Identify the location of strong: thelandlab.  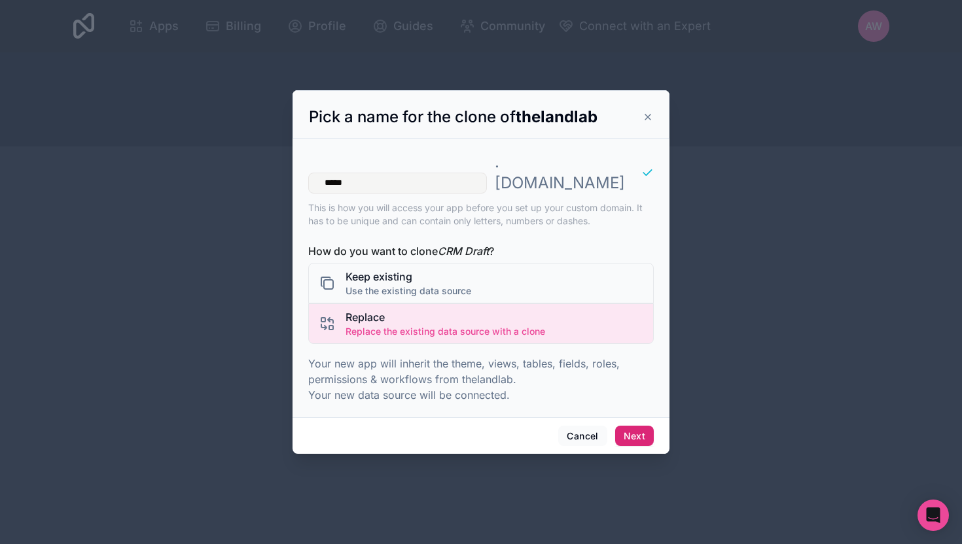
(556, 116).